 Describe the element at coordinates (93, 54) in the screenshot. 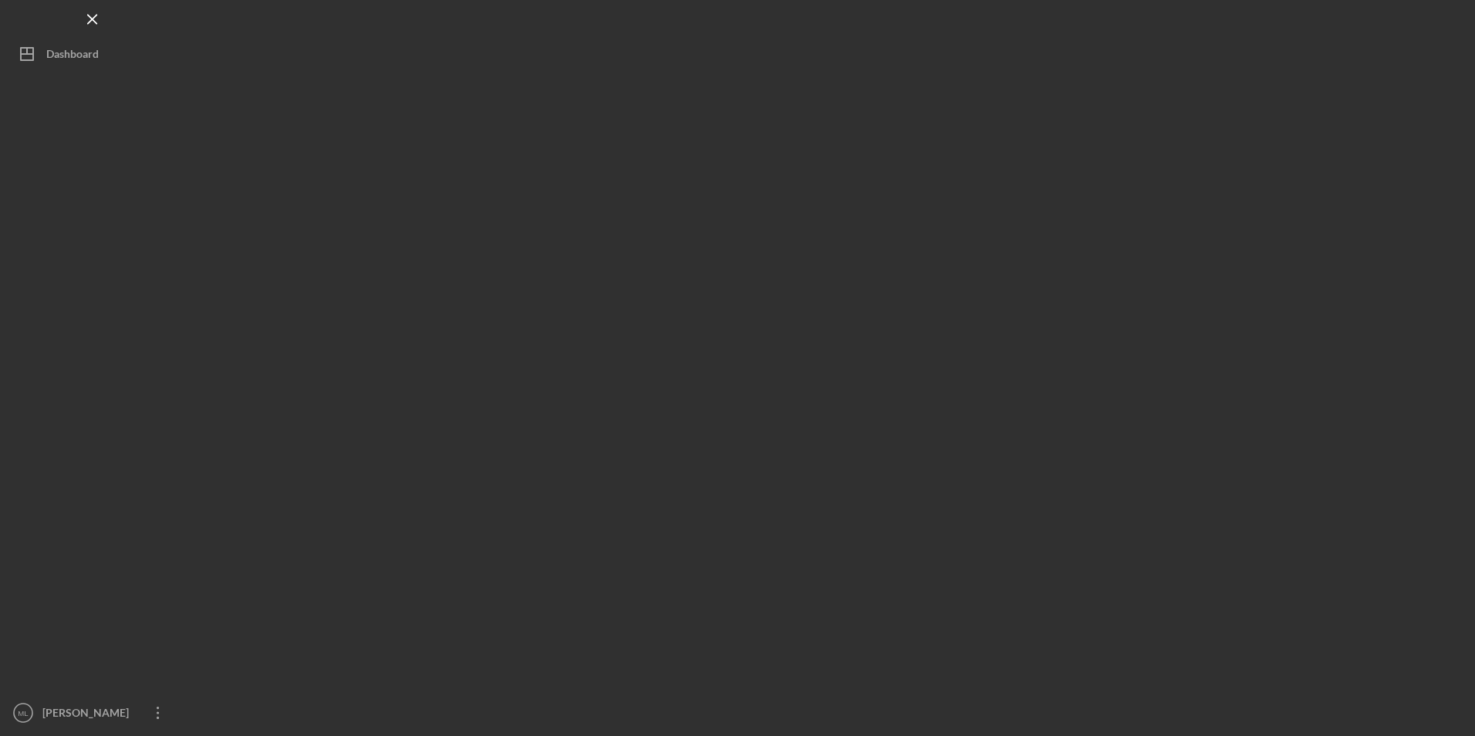

I see `a: Dashboard` at that location.